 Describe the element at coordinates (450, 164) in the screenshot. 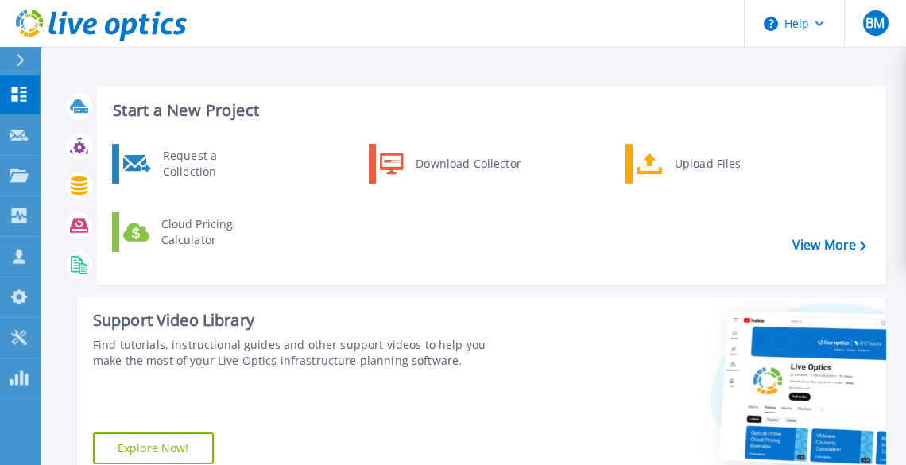

I see `a: Download Collector` at that location.